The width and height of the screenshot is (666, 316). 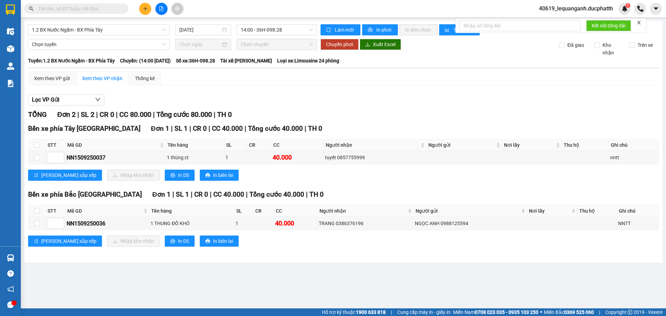 I want to click on button: Lọc VP Gửi, so click(x=66, y=100).